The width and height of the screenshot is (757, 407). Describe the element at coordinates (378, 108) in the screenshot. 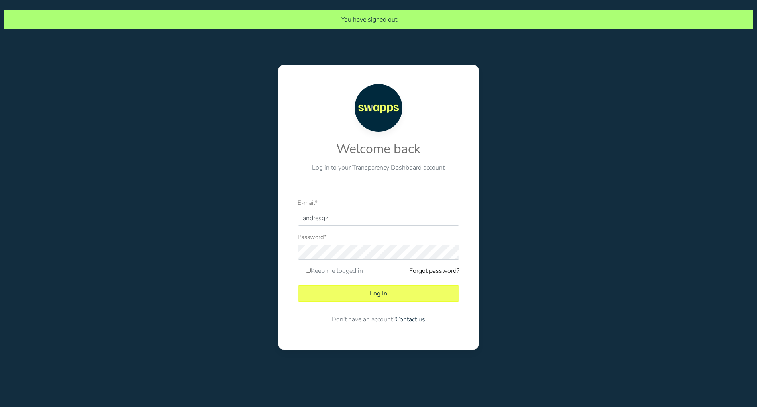

I see `img: Transparency Dashboard logo` at that location.